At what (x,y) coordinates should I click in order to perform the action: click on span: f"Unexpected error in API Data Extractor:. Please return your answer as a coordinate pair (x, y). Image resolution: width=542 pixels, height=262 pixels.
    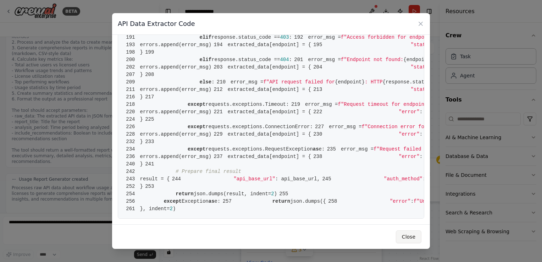
    Looking at the image, I should click on (475, 201).